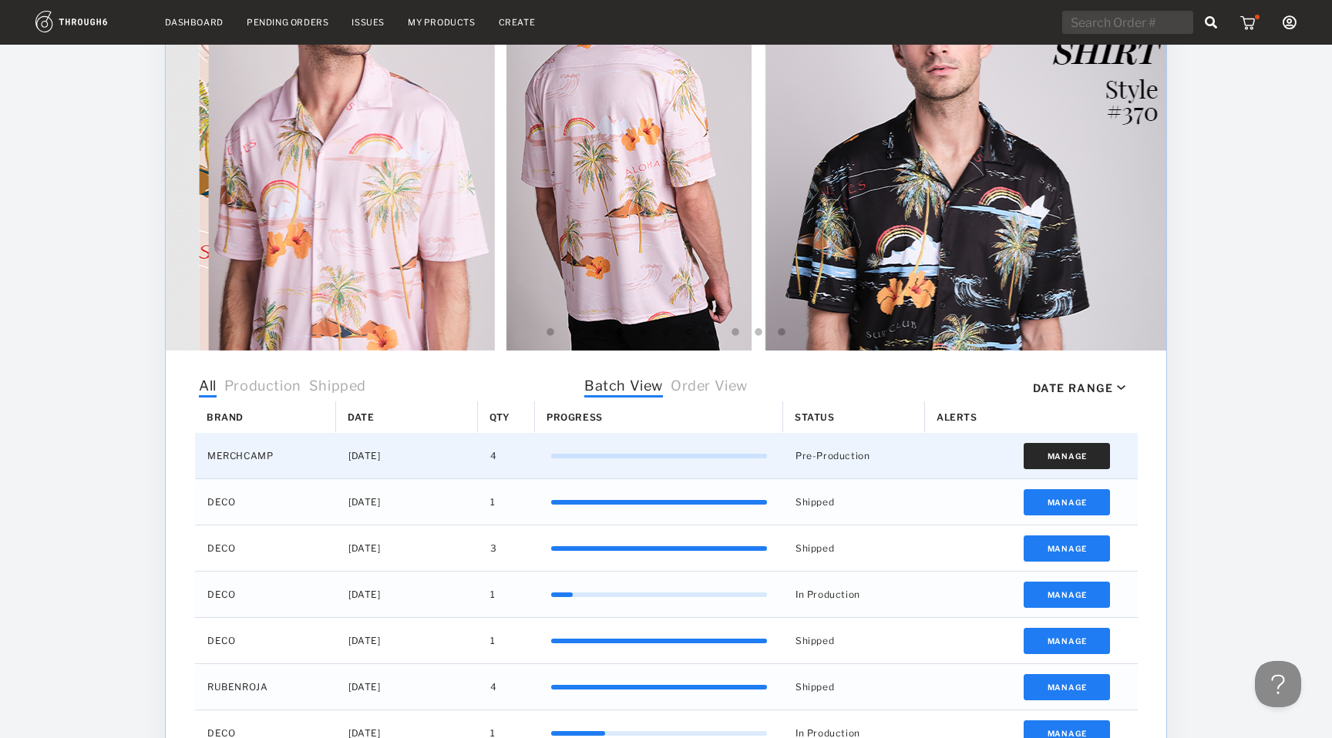  I want to click on img: logo.1c10ca64.svg, so click(89, 22).